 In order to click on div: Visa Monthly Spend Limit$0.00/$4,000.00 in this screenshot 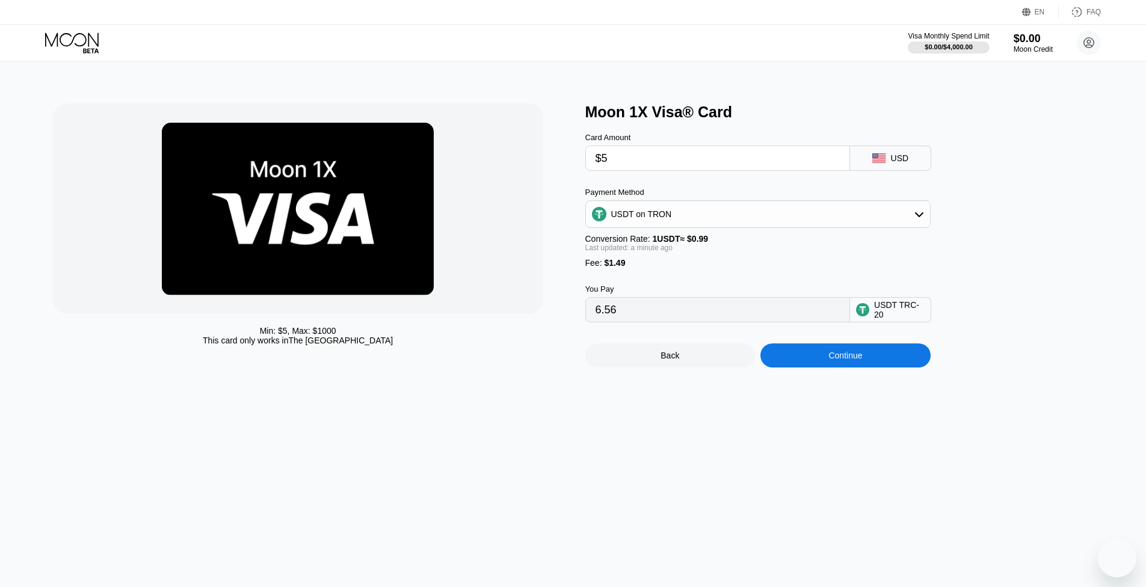, I will do `click(948, 43)`.